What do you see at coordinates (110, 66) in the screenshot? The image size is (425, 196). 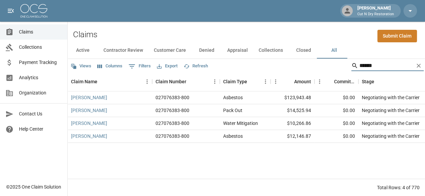 I see `button: Select columns` at bounding box center [110, 66].